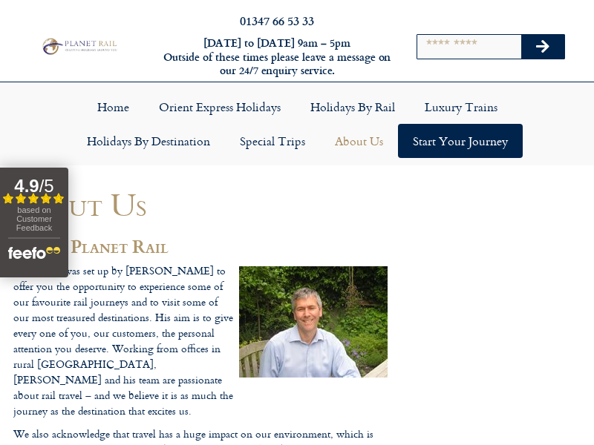  I want to click on h2: About Planet Rail, so click(200, 246).